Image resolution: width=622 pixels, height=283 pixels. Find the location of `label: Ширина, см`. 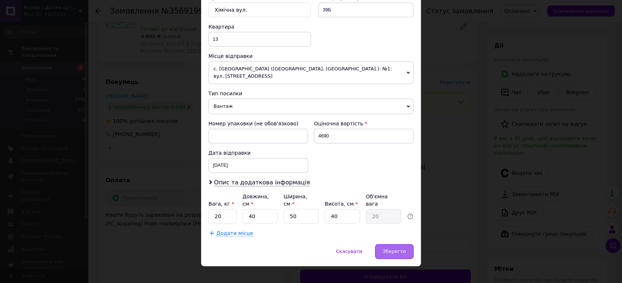

label: Ширина, см is located at coordinates (295, 200).